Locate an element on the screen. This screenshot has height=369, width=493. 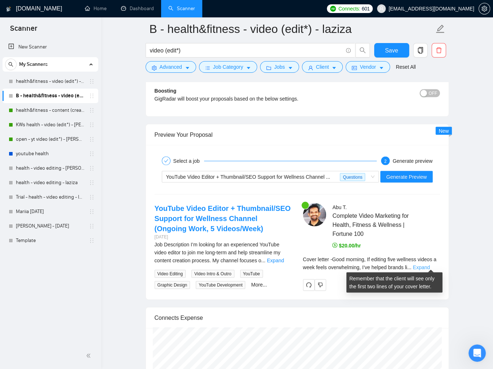
a: health - video editing - laziza is located at coordinates (50, 182).